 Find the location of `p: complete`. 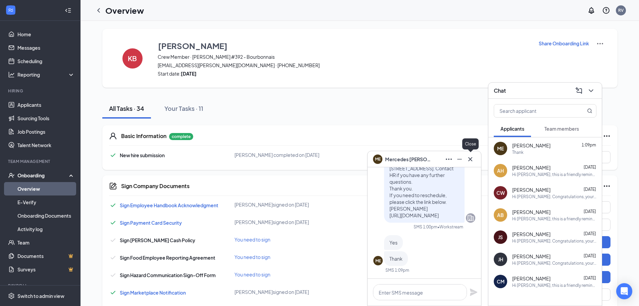

p: complete is located at coordinates (181, 136).